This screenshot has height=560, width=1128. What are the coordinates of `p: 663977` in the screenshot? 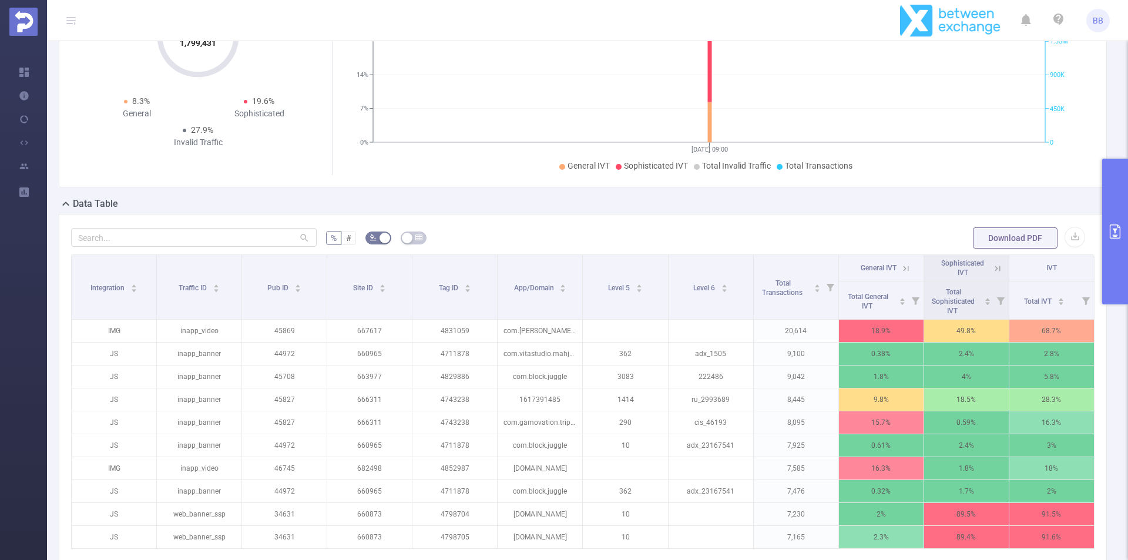 It's located at (369, 376).